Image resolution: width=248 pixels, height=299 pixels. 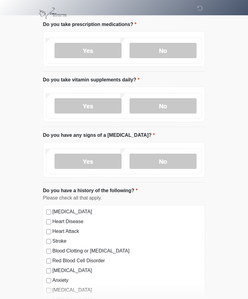 I want to click on input: Anxiety, so click(x=49, y=280).